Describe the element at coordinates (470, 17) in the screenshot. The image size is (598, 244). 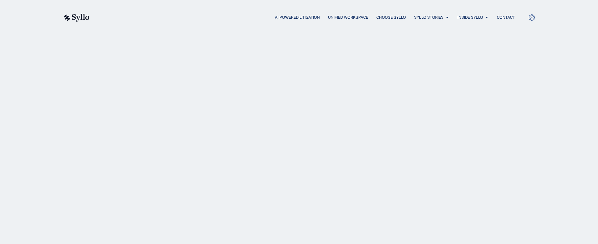
I see `span: Inside Syllo` at that location.